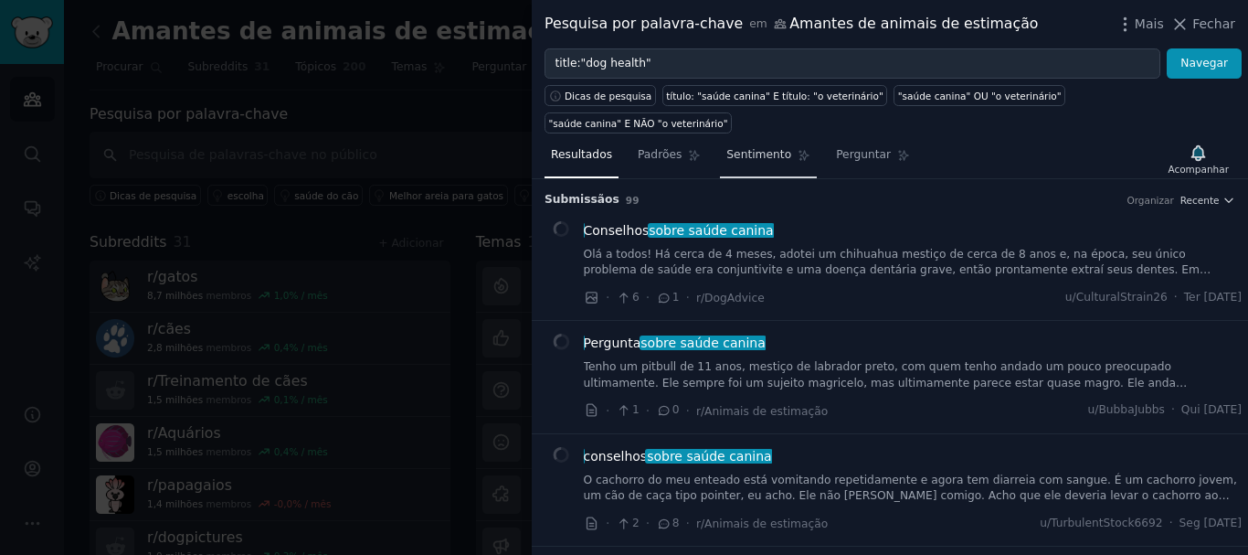  Describe the element at coordinates (676, 409) in the screenshot. I see `font: 0` at that location.